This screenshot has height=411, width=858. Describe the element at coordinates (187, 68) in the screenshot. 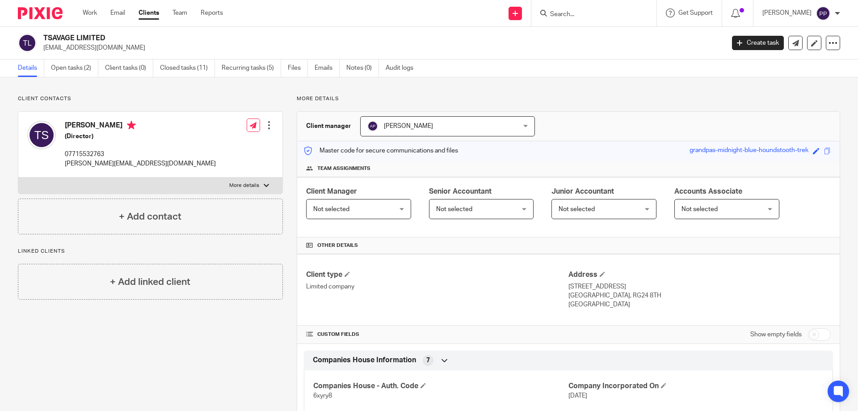

I see `a: Closed tasks (11)` at that location.